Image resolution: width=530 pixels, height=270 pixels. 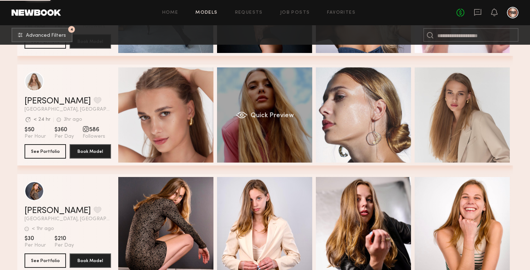 I want to click on span: Followers, so click(x=94, y=137).